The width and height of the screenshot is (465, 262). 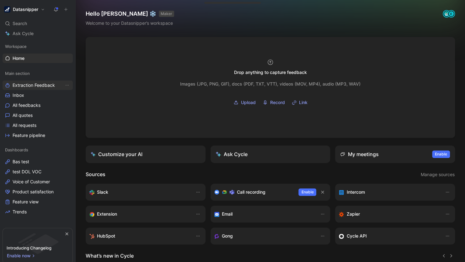 I want to click on h3: Cycle API, so click(x=357, y=236).